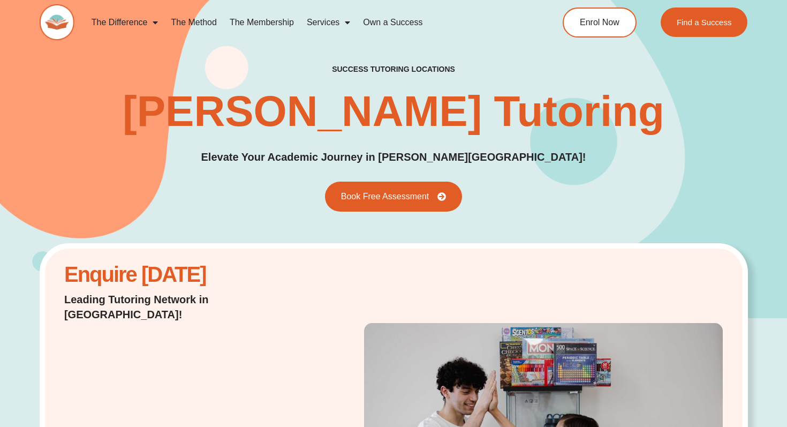  Describe the element at coordinates (600, 22) in the screenshot. I see `span: Enrol Now` at that location.